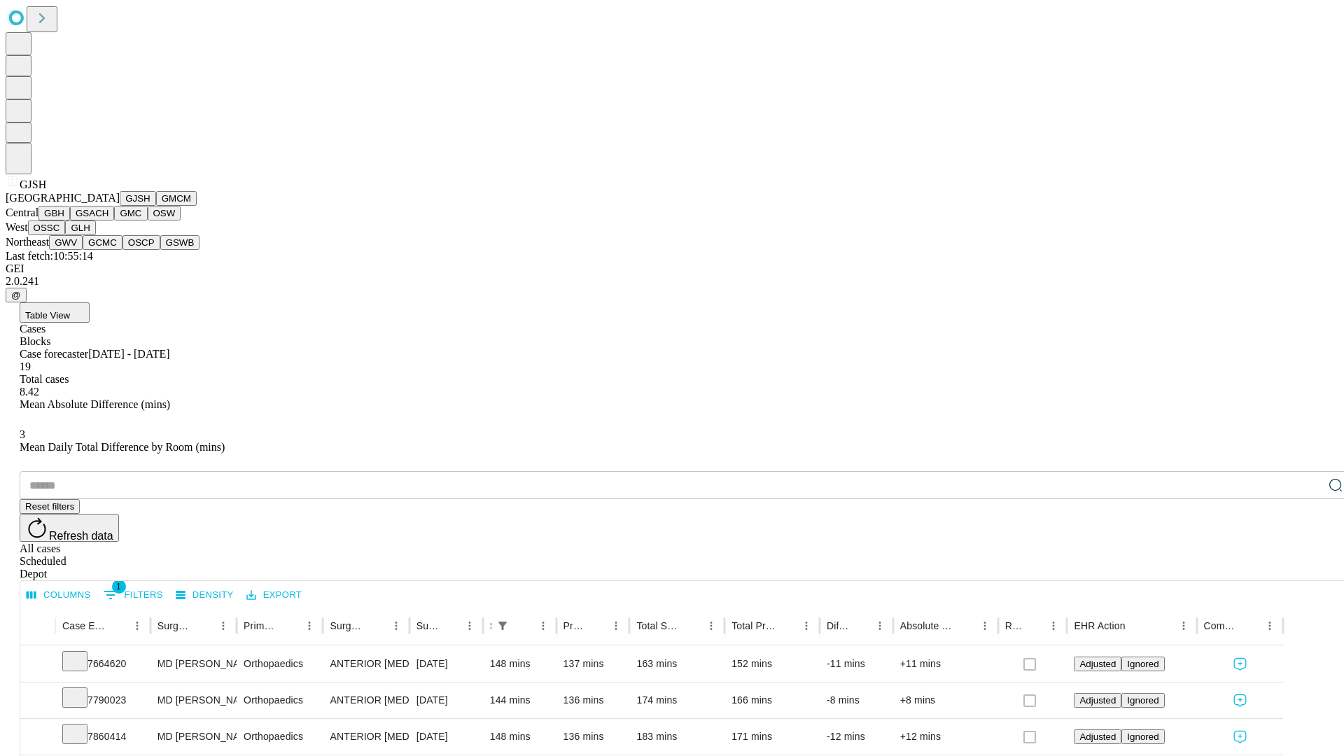  I want to click on span: Northeast, so click(27, 241).